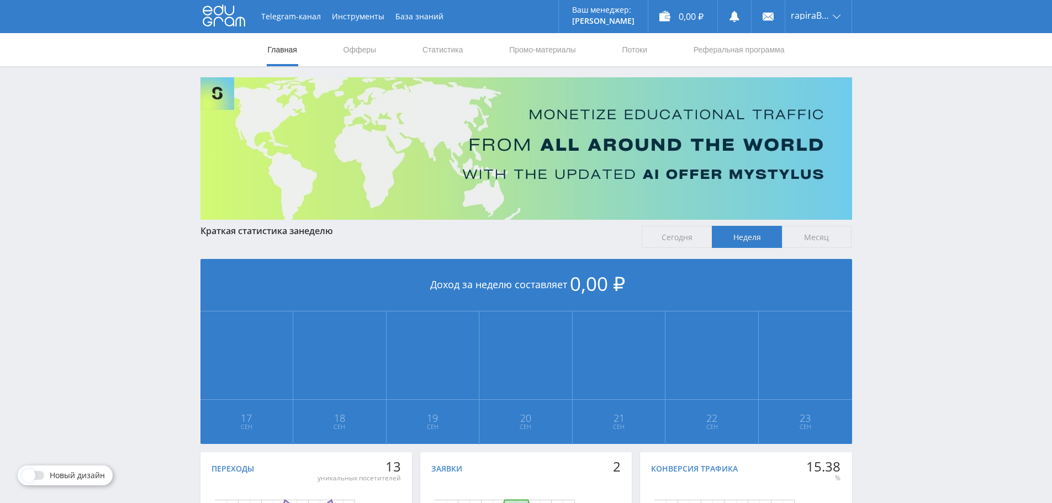  What do you see at coordinates (617, 467) in the screenshot?
I see `div: 2` at bounding box center [617, 467].